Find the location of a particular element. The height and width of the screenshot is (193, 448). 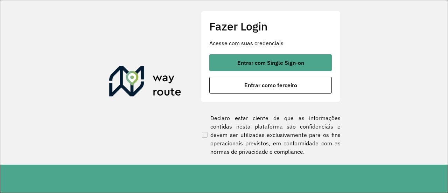

label: Declaro estar ciente de que as informações contidas nesta plataforma são confidenciais e devem se... is located at coordinates (270, 135).